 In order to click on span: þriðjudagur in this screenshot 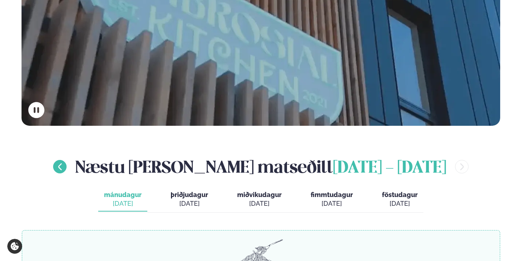, I will do `click(189, 195)`.